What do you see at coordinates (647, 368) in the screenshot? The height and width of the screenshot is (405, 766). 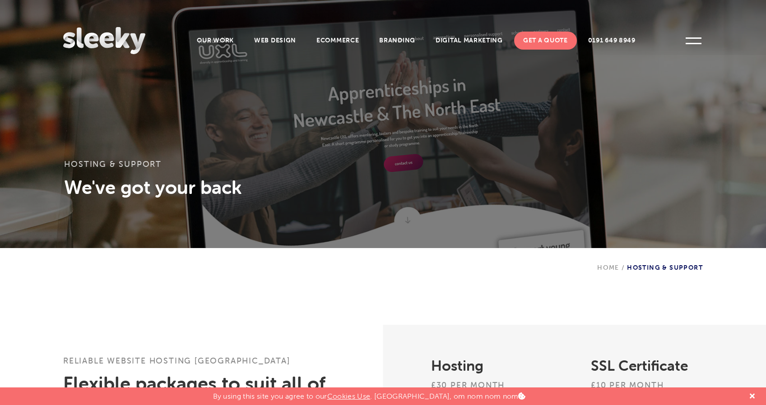 I see `h2: SSL Certificate` at bounding box center [647, 368].